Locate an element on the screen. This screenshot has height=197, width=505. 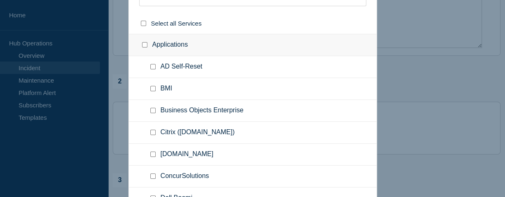
div: Applications is located at coordinates (253, 45).